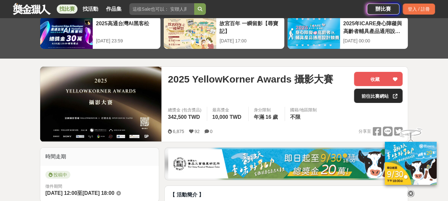 The height and width of the screenshot is (201, 448). What do you see at coordinates (187, 195) in the screenshot?
I see `strong: 【 活動簡介 】` at bounding box center [187, 195].